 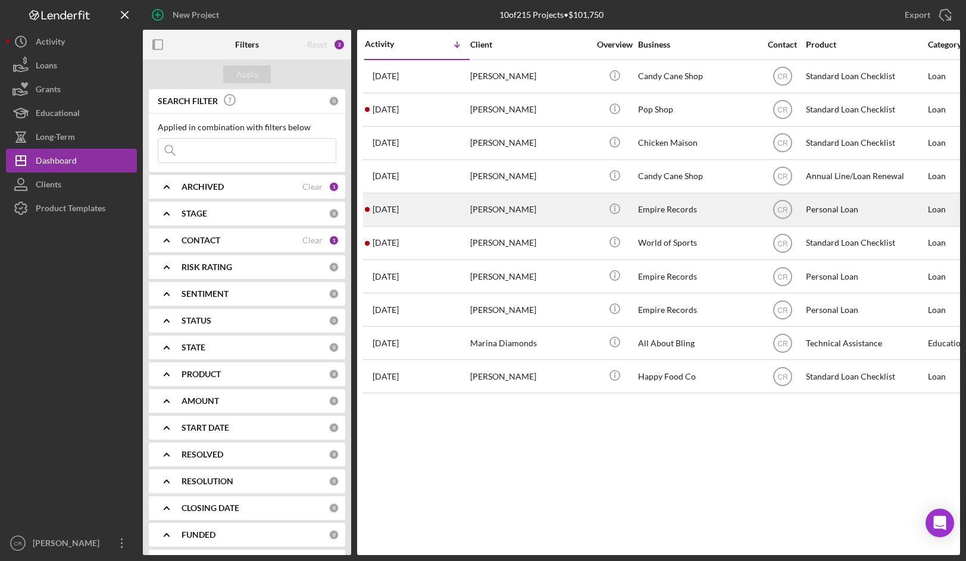 What do you see at coordinates (386, 176) in the screenshot?
I see `time: 2025-07-02 15:40` at bounding box center [386, 176].